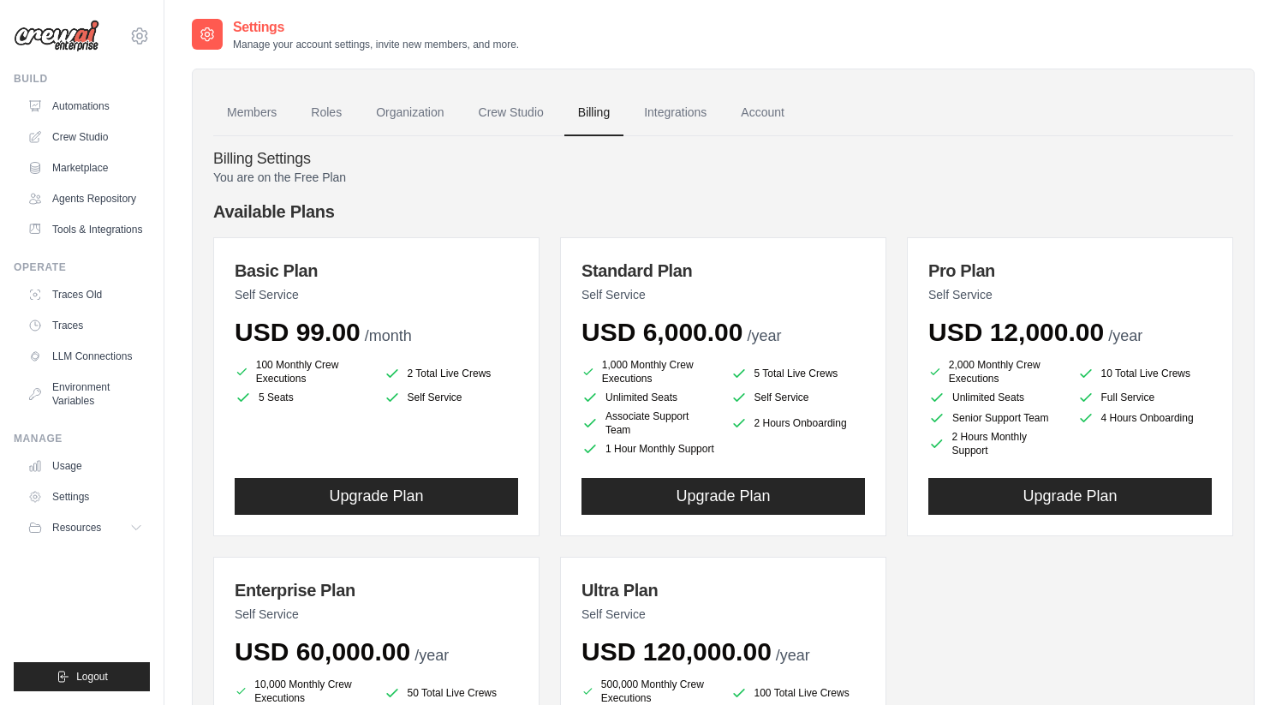 This screenshot has height=705, width=1282. Describe the element at coordinates (662, 332) in the screenshot. I see `span: USD 6,000.00` at that location.